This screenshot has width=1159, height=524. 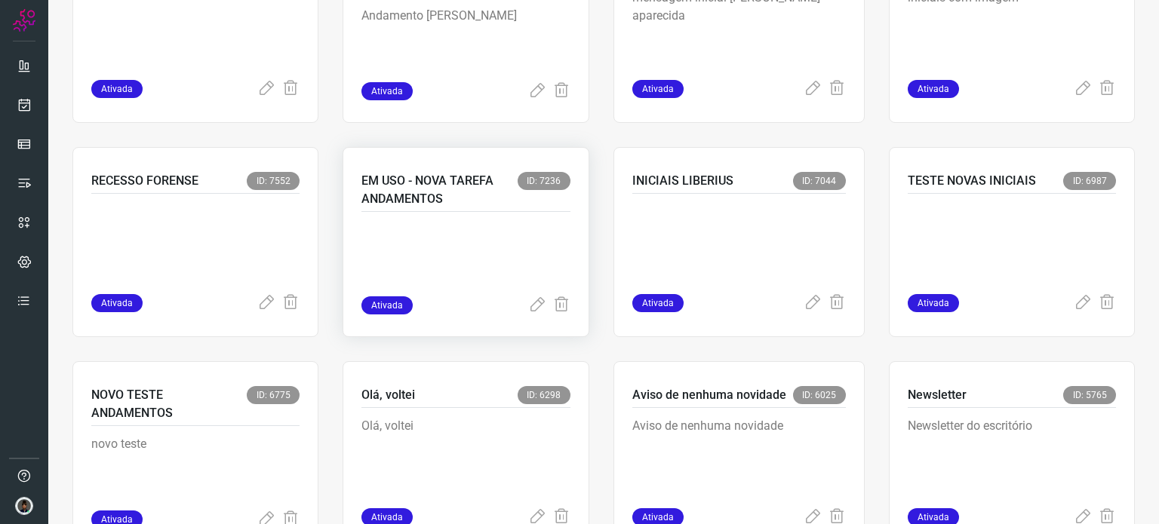 What do you see at coordinates (1090, 181) in the screenshot?
I see `span: ID: 6987` at bounding box center [1090, 181].